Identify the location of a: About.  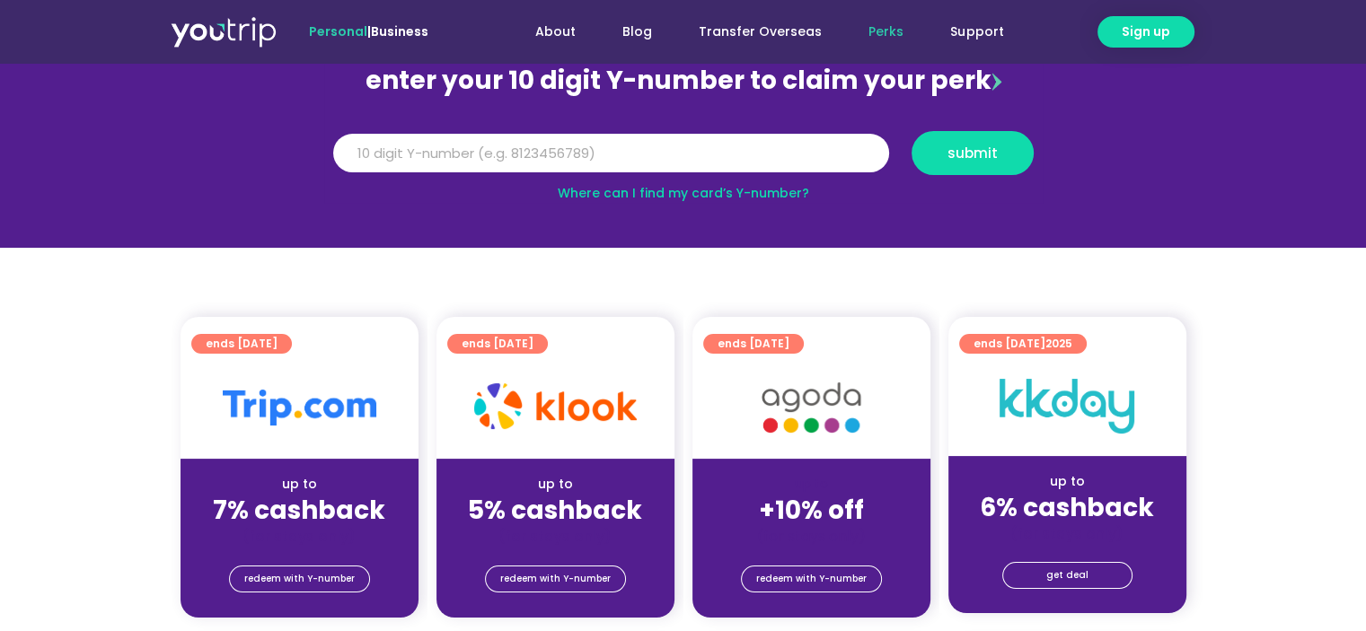
(555, 31).